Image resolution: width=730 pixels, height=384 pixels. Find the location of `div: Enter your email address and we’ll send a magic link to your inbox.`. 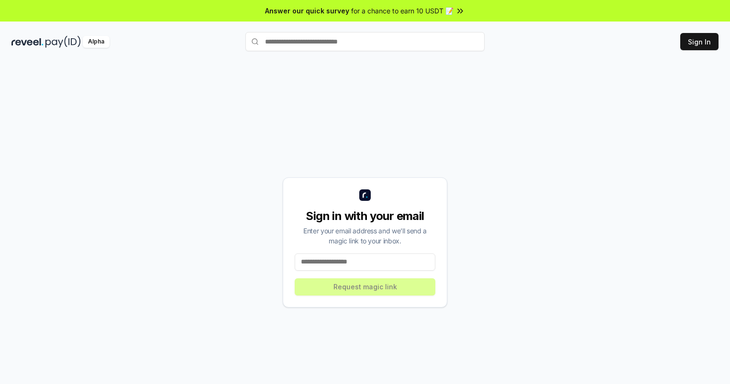

div: Enter your email address and we’ll send a magic link to your inbox. is located at coordinates (365, 236).